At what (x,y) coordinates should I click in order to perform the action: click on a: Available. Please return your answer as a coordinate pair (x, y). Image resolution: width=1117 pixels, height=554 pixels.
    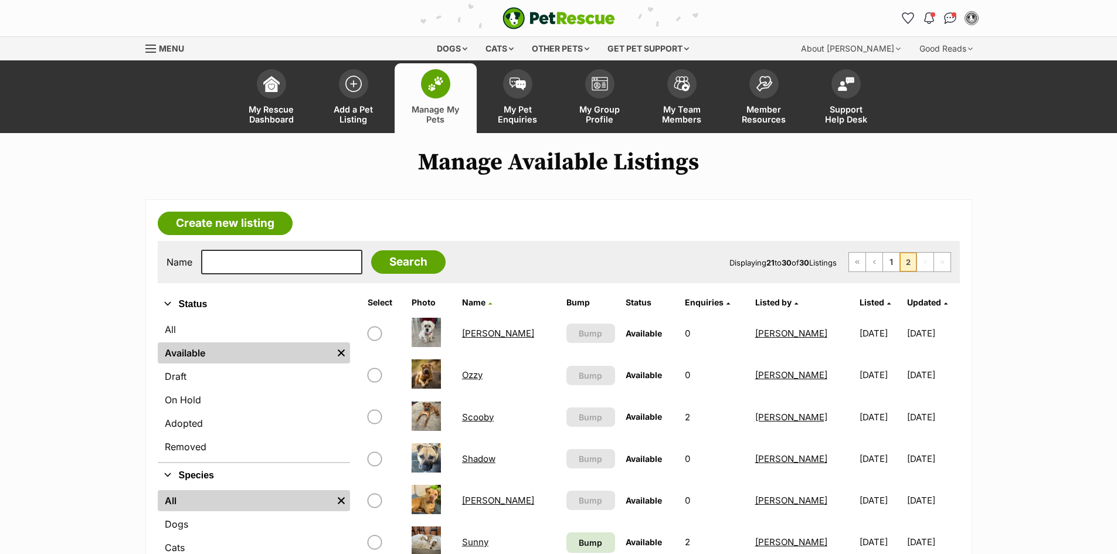
    Looking at the image, I should click on (245, 353).